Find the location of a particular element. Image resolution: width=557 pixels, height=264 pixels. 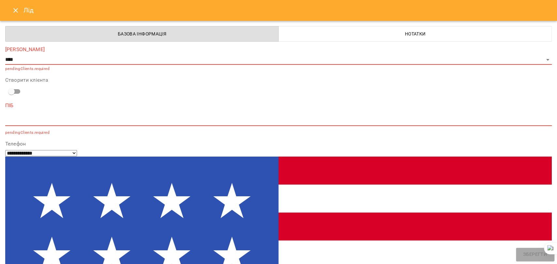

label: Створити клієнта is located at coordinates (278, 80).